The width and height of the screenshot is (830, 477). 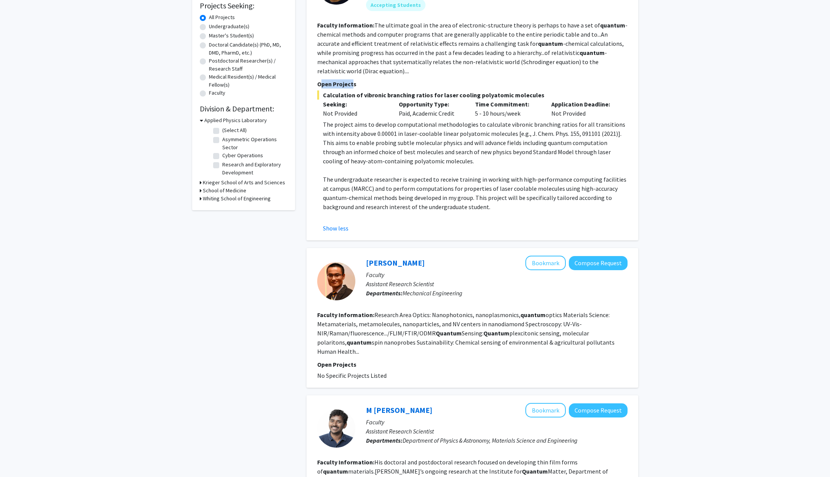 What do you see at coordinates (248, 49) in the screenshot?
I see `label: Doctoral Candidate(s) (PhD, MD, DMD, PharmD, etc.)` at bounding box center [248, 49].